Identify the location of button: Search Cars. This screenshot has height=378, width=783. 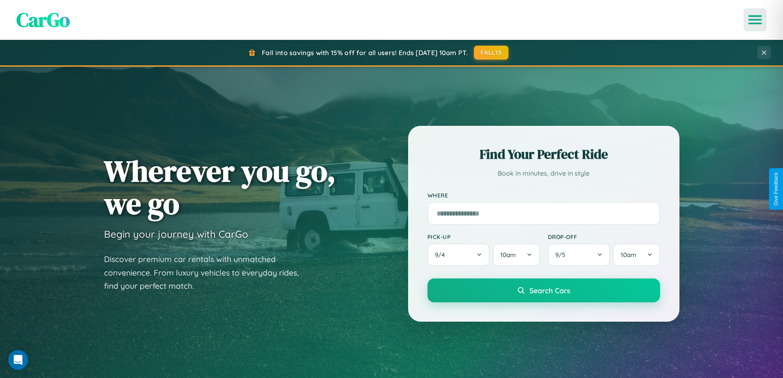
(544, 290).